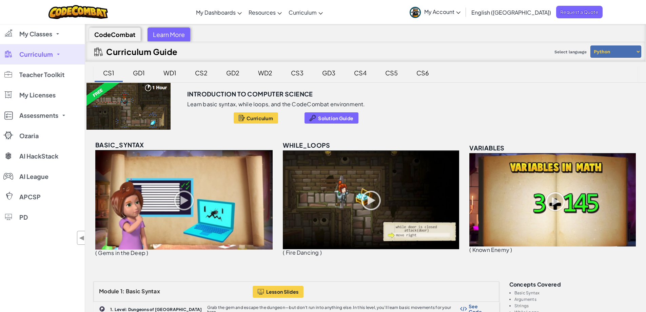 This screenshot has height=312, width=646. What do you see at coordinates (576, 299) in the screenshot?
I see `li: Arguments` at bounding box center [576, 299].